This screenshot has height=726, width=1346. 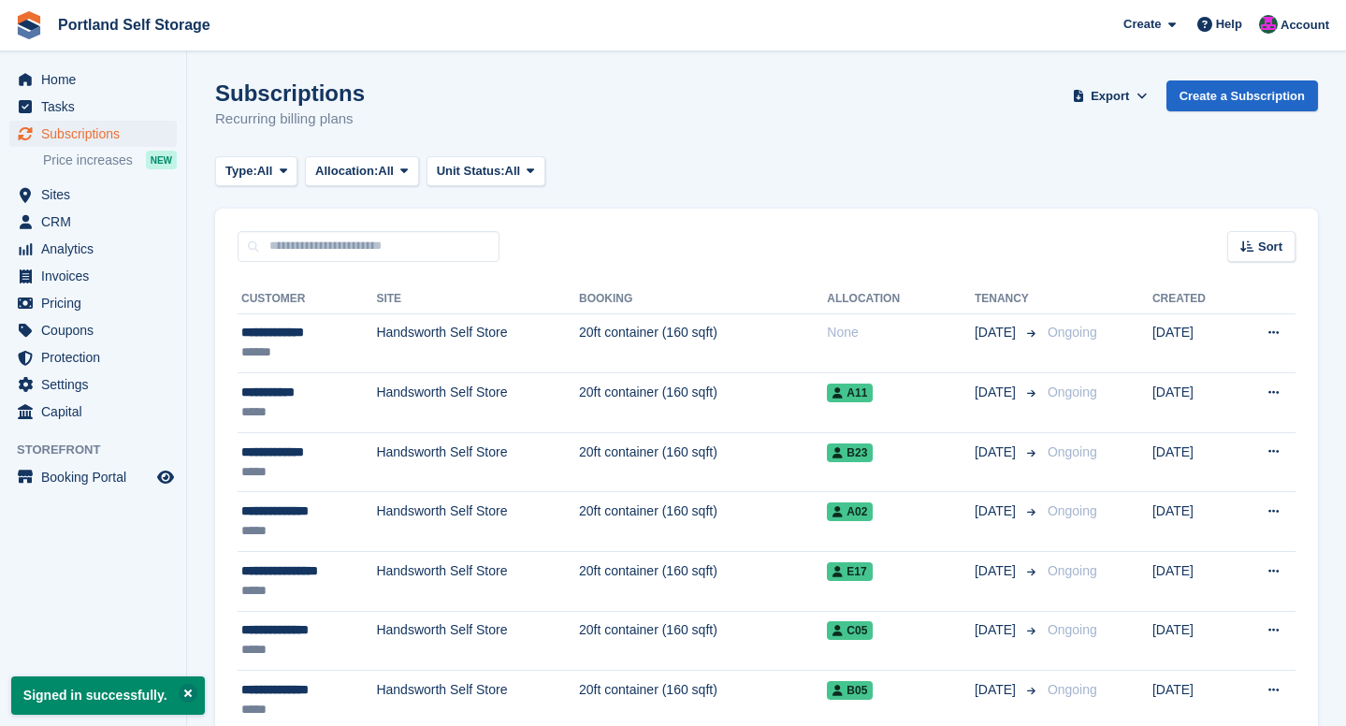 What do you see at coordinates (97, 357) in the screenshot?
I see `span: Protection` at bounding box center [97, 357].